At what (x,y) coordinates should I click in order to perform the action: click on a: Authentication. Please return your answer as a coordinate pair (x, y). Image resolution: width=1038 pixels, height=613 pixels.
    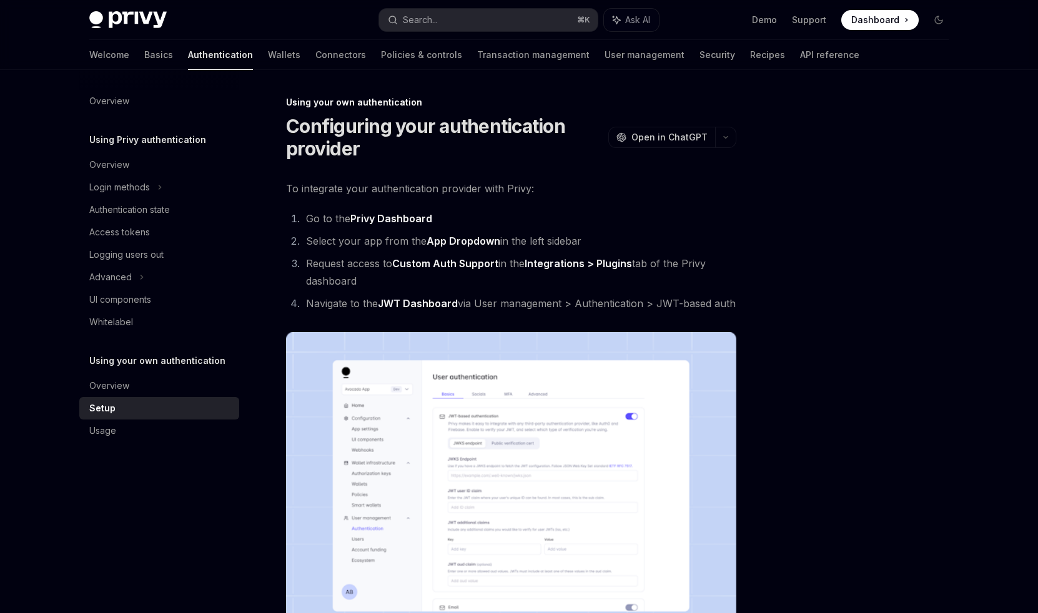
    Looking at the image, I should click on (220, 55).